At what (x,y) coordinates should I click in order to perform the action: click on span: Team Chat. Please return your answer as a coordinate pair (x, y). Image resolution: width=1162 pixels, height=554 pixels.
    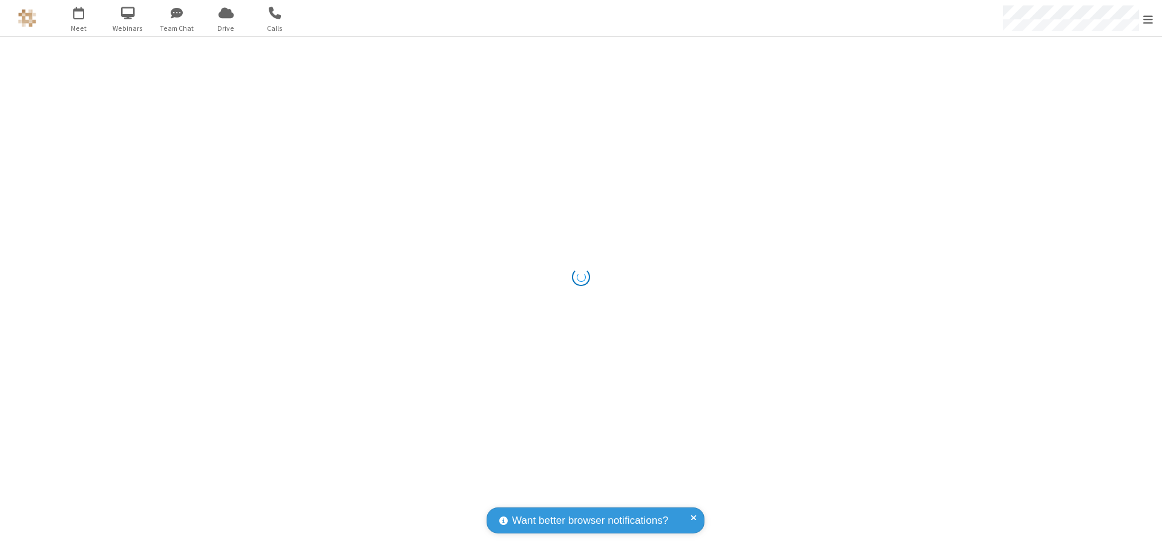
    Looking at the image, I should click on (177, 28).